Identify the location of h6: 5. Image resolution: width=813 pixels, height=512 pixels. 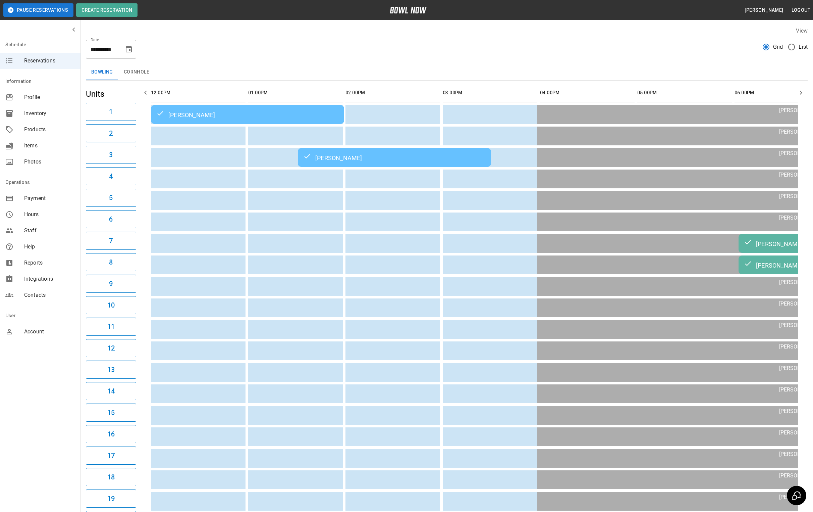
(111, 198).